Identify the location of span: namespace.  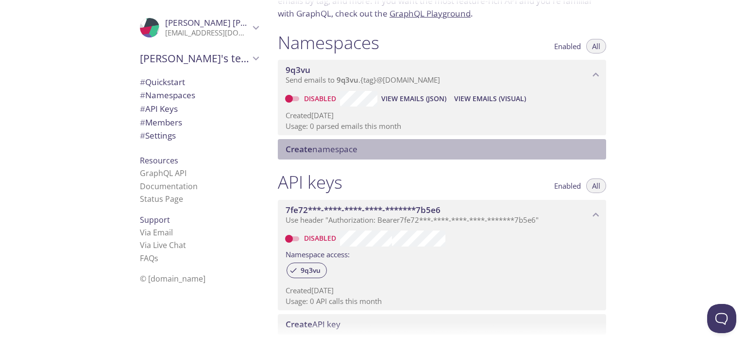
(322, 149).